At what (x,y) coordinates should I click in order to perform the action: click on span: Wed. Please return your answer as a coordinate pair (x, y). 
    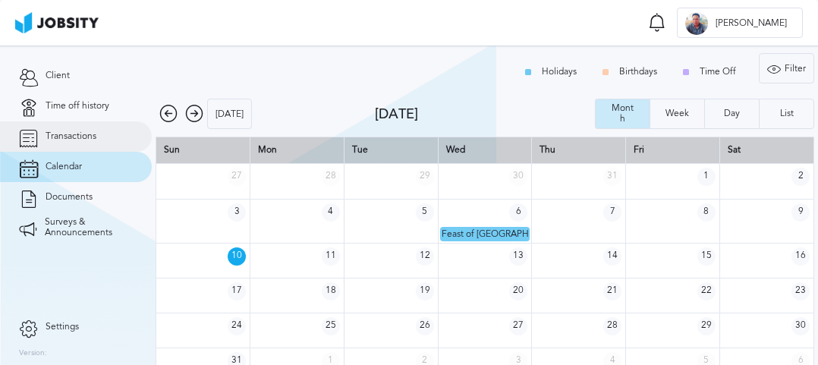
    Looking at the image, I should click on (455, 149).